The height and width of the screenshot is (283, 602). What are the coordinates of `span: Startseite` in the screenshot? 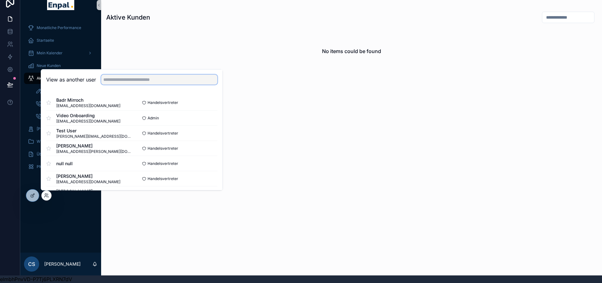 It's located at (45, 40).